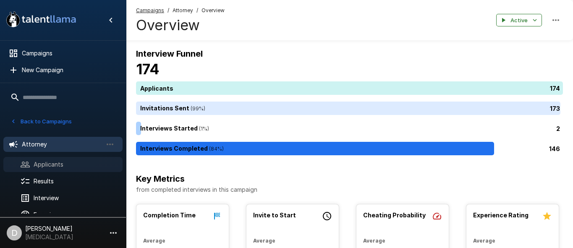 This screenshot has width=573, height=248. Describe the element at coordinates (183, 10) in the screenshot. I see `span: Attorney` at that location.